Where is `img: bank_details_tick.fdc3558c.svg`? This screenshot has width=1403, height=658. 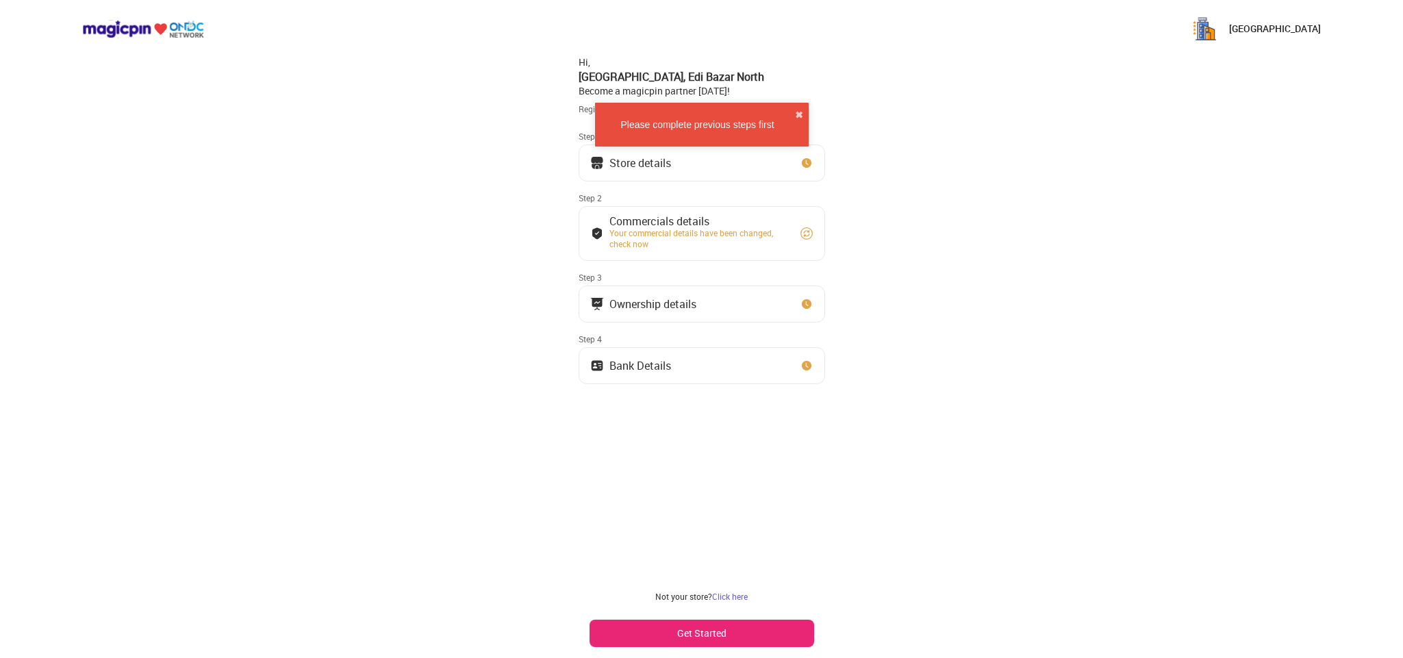 img: bank_details_tick.fdc3558c.svg is located at coordinates (597, 234).